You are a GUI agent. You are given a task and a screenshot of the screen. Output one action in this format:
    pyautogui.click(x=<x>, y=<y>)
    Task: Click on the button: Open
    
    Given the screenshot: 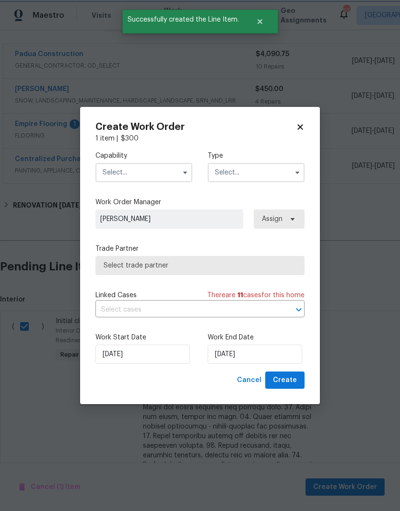 What is the action you would take?
    pyautogui.click(x=299, y=310)
    